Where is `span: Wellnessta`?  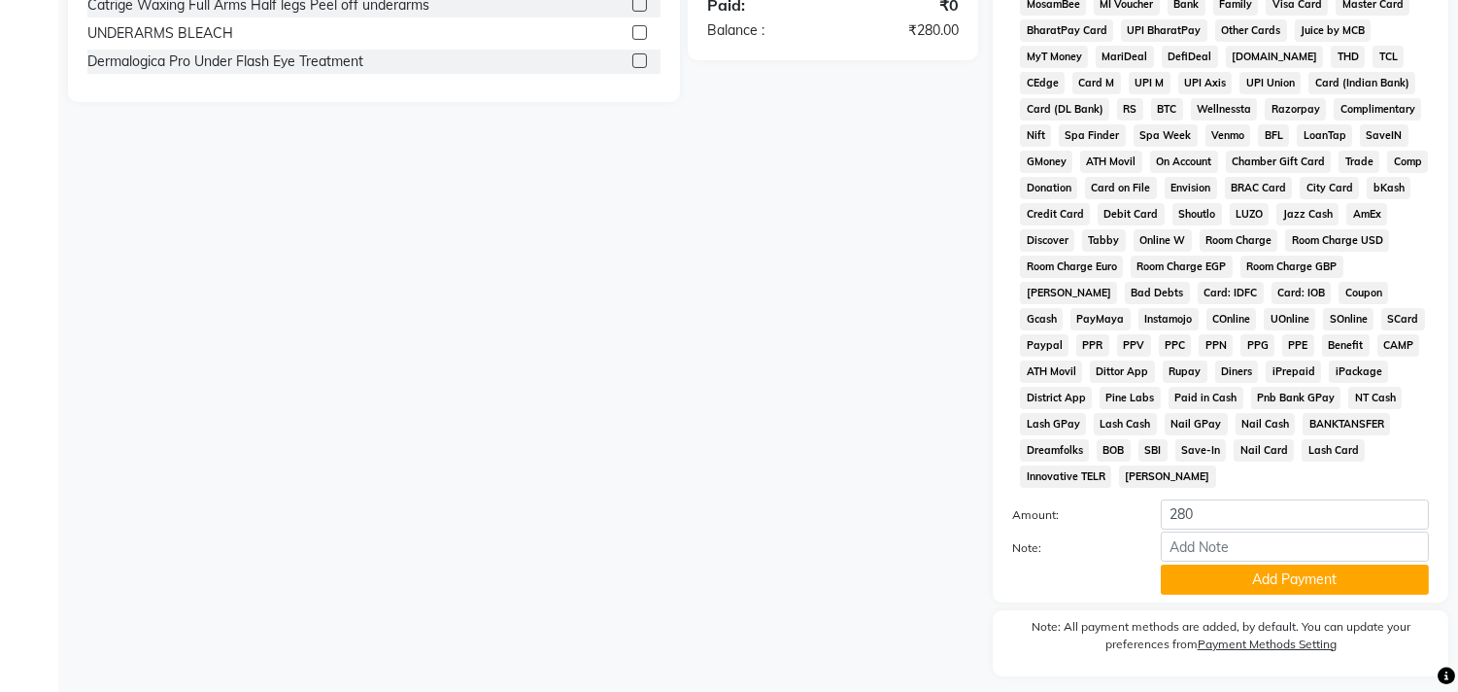
span: Wellnessta is located at coordinates (1224, 109).